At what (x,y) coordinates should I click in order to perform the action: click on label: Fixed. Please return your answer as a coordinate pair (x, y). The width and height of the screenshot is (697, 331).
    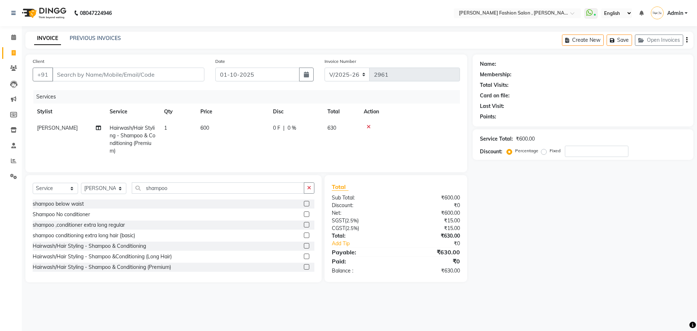
    Looking at the image, I should click on (555, 151).